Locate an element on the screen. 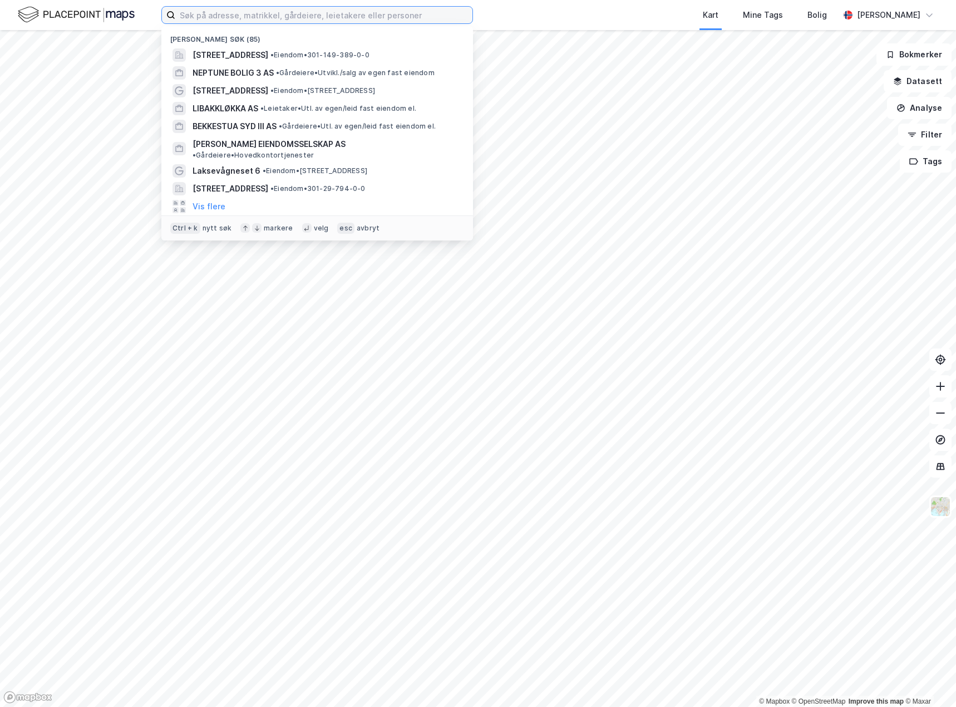  div: nytt søk is located at coordinates (217, 228).